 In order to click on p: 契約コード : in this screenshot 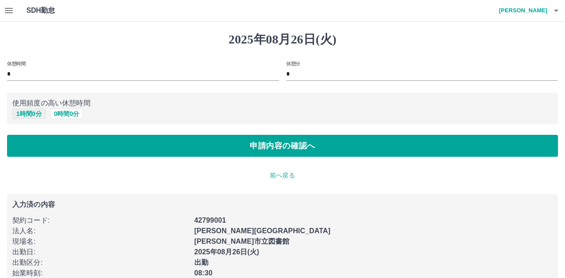, I will do `click(101, 221)`.